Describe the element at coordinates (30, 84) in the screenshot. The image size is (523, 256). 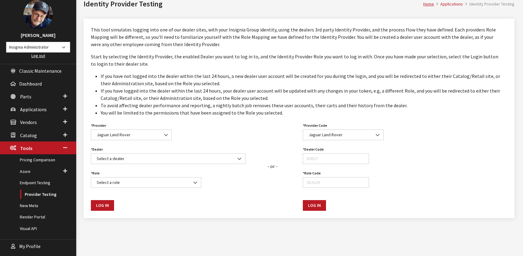
I see `span: Dashboard` at that location.